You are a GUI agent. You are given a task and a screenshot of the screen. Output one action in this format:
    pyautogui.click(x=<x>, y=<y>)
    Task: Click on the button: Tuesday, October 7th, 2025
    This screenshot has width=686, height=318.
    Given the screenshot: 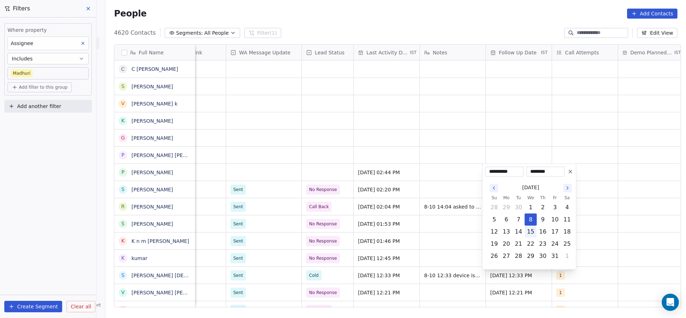 What is the action you would take?
    pyautogui.click(x=518, y=219)
    